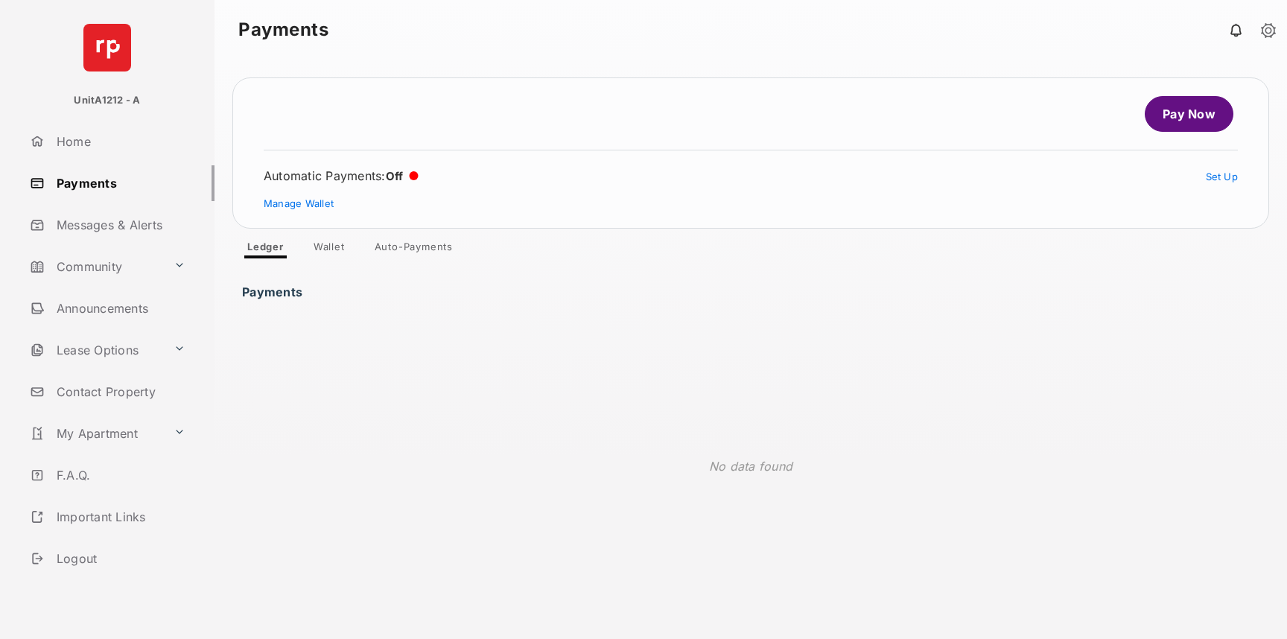  I want to click on a: Community, so click(95, 267).